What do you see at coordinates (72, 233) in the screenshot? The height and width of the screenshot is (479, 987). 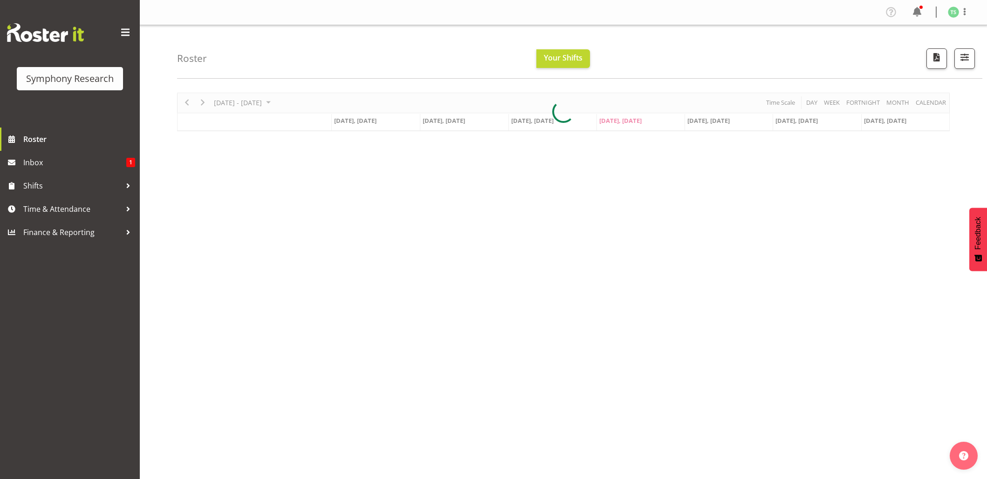 I see `span: Finance & Reporting` at bounding box center [72, 233].